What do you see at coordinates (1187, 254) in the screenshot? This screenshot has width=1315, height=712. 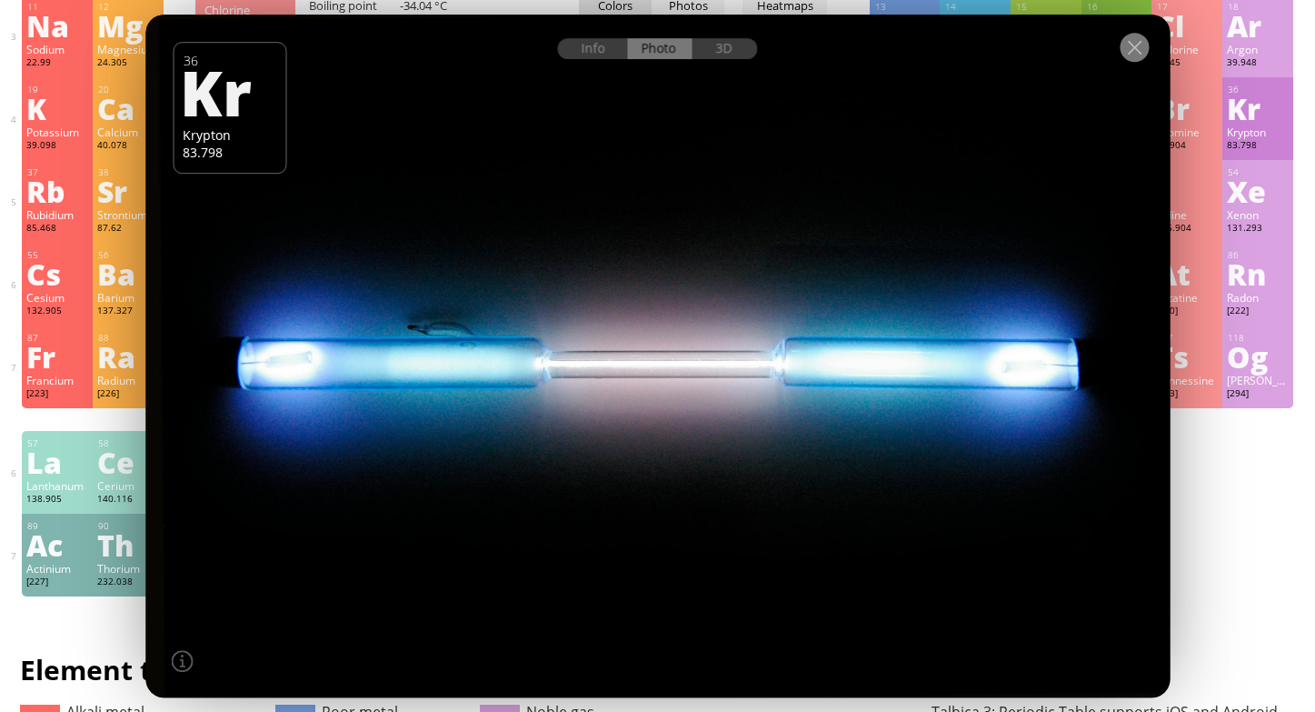 I see `div: 85` at bounding box center [1187, 254].